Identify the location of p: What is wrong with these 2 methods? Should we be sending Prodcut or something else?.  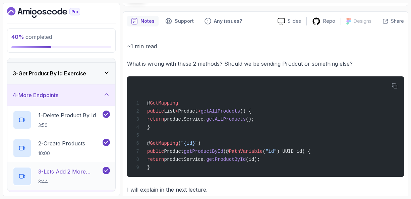
(266, 64).